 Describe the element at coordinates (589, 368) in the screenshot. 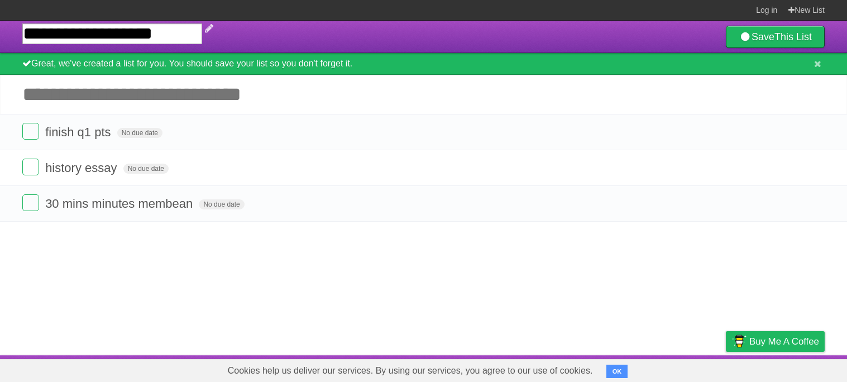

I see `a: About` at that location.